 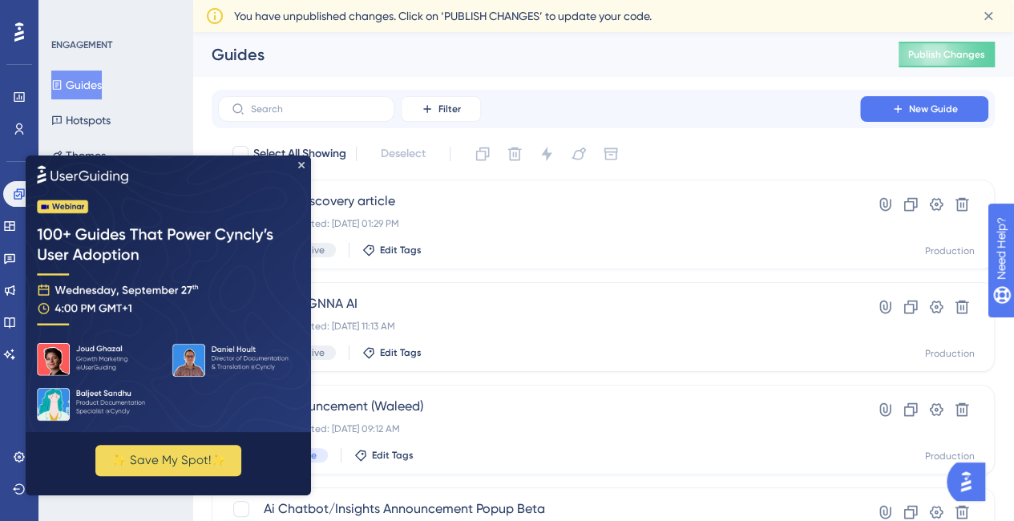 I want to click on button: New Guide, so click(x=924, y=109).